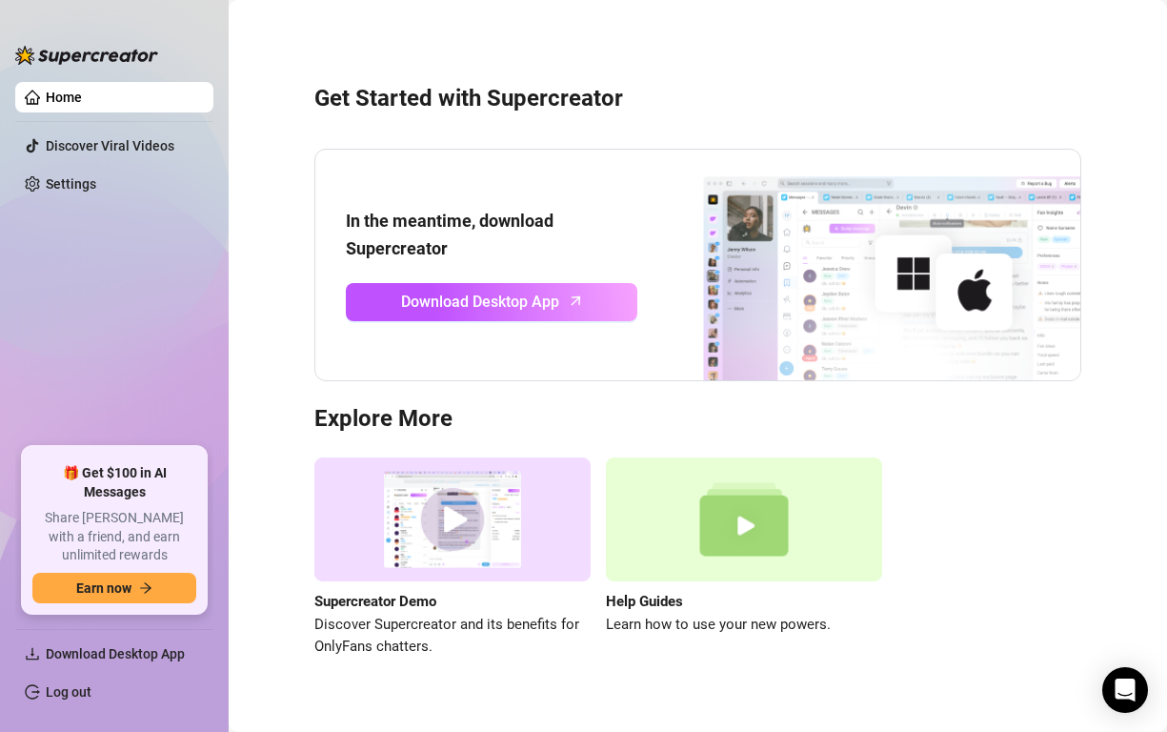  What do you see at coordinates (697, 419) in the screenshot?
I see `h3: Explore More` at bounding box center [697, 419].